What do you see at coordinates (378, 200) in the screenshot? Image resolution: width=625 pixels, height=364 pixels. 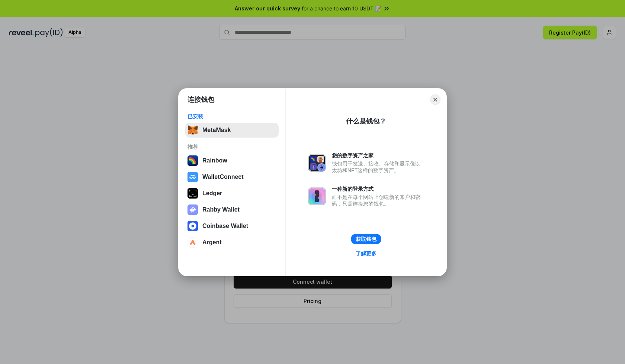 I see `div: 而不是在每个网站上创建新的账户和密码，只需连接您的钱包。` at bounding box center [378, 200].